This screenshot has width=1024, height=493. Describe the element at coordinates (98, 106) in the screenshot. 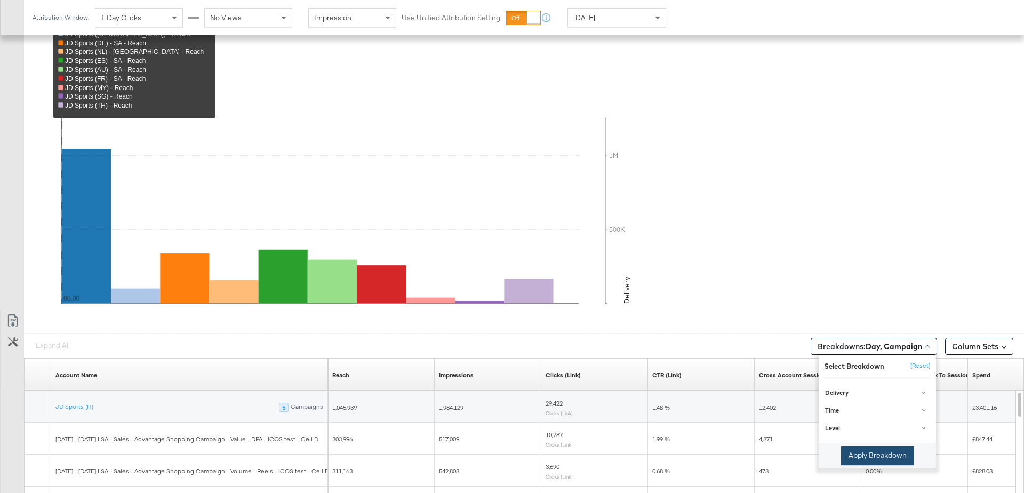

I see `span: JD Sports (TH) - Reach` at that location.